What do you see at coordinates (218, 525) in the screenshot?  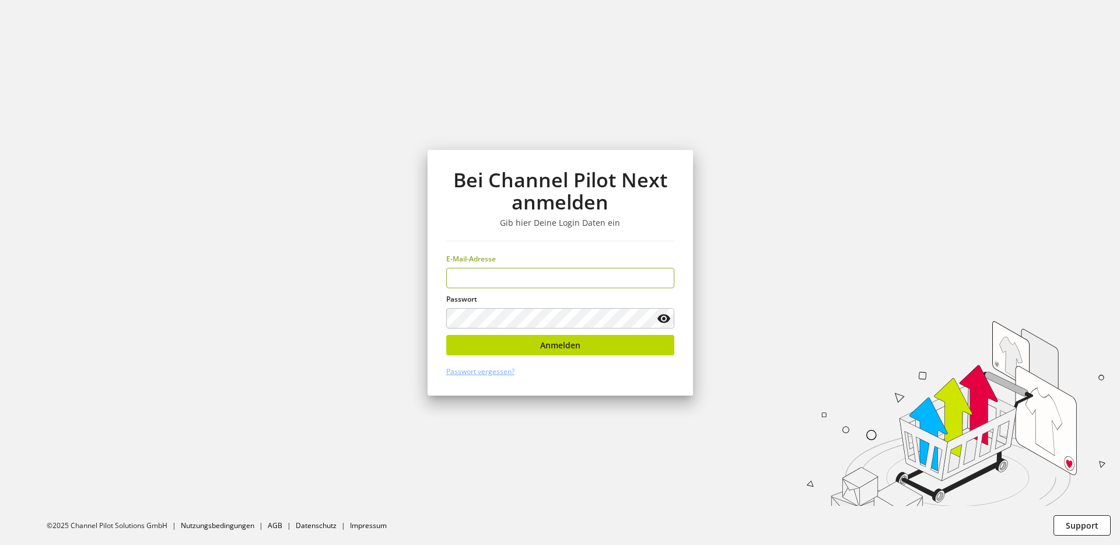 I see `a: Nutzungsbedingungen` at bounding box center [218, 525].